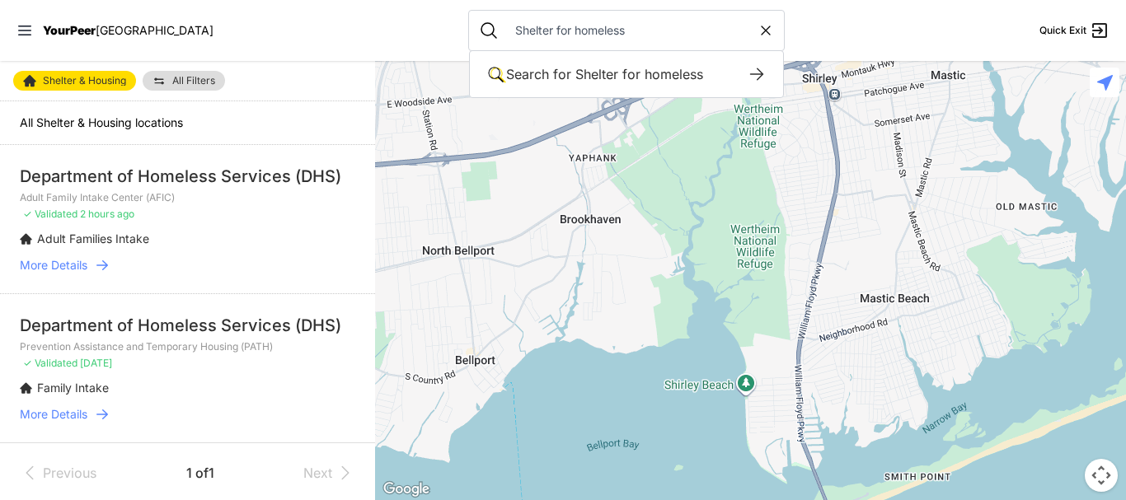  What do you see at coordinates (69, 30) in the screenshot?
I see `span: YourPeer` at bounding box center [69, 30].